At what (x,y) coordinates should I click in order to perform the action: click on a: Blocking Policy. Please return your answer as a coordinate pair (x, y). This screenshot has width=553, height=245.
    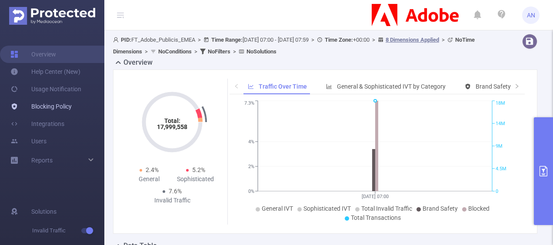
    Looking at the image, I should click on (41, 107).